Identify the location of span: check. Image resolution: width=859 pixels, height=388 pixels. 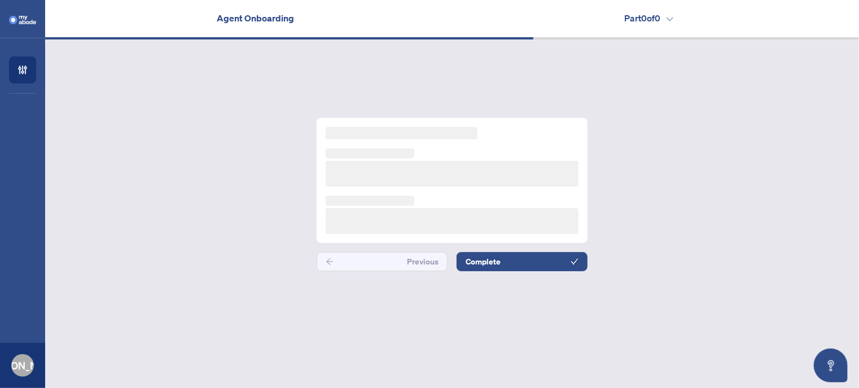
(575, 262).